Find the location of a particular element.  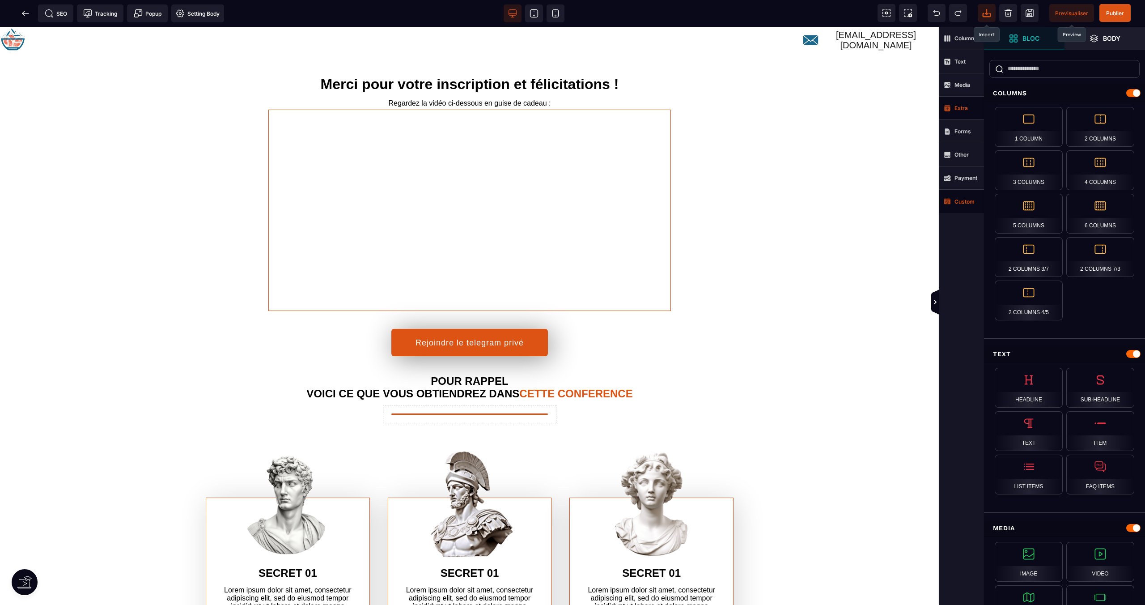

span: View components is located at coordinates (887, 13).